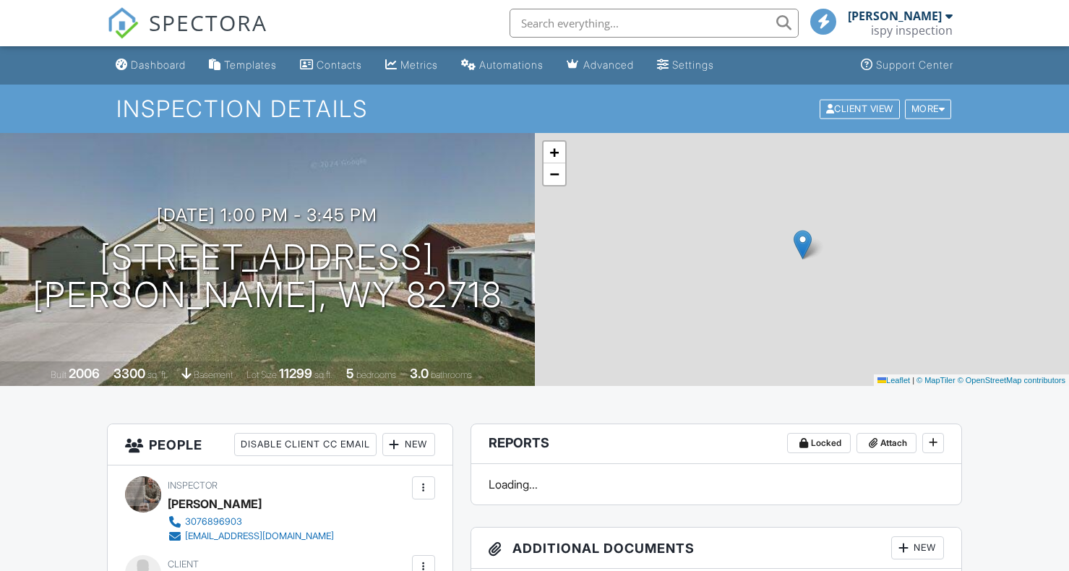 This screenshot has width=1069, height=571. Describe the element at coordinates (208, 22) in the screenshot. I see `span: SPECTORA` at that location.